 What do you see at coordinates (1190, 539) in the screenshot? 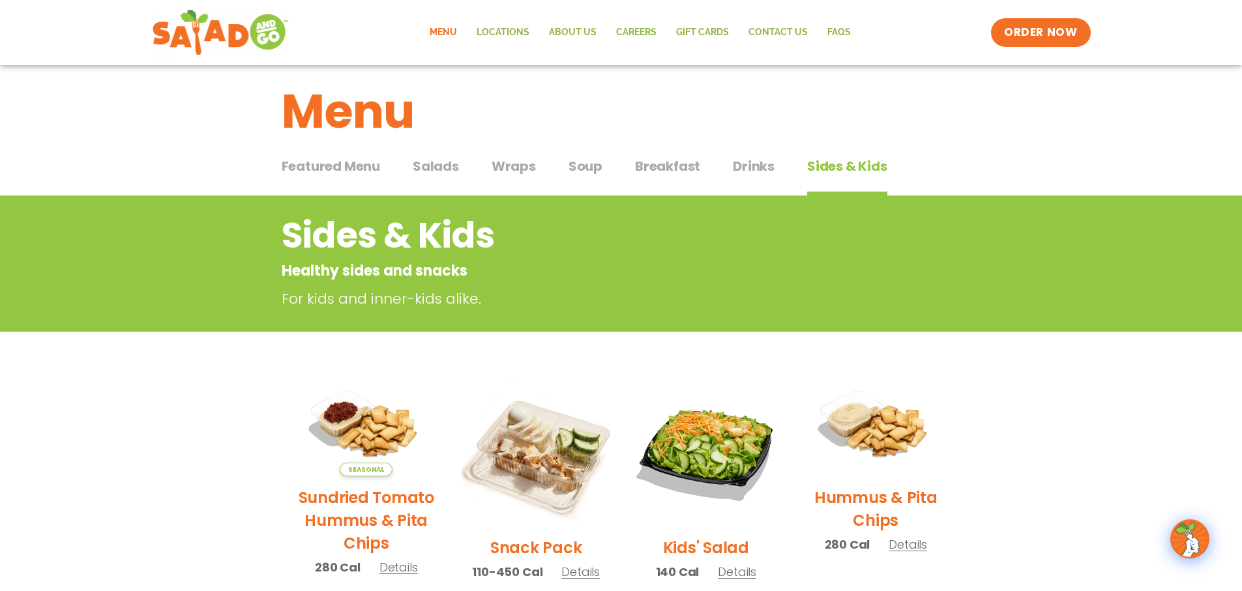
I see `img: wpChatIcon` at bounding box center [1190, 539].